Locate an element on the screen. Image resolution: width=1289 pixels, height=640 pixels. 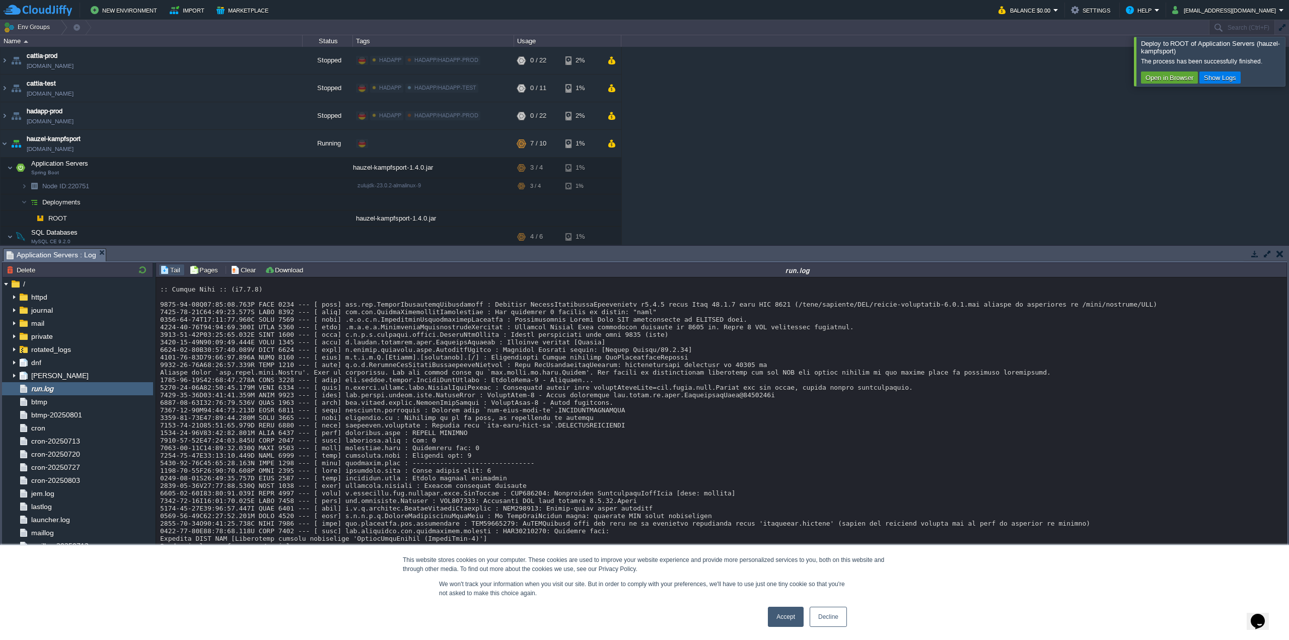
span: SQL Databases is located at coordinates (54, 232).